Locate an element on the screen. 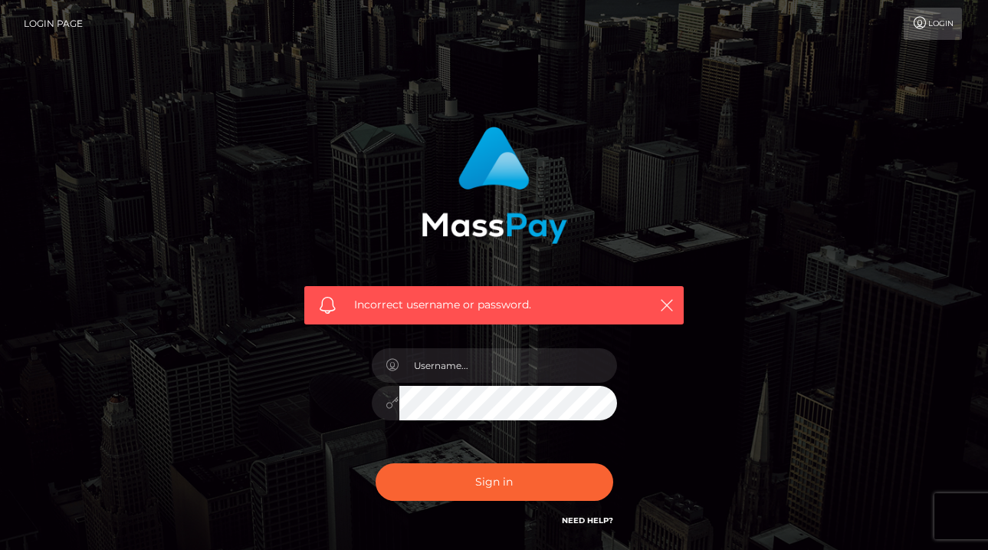  span: Incorrect username or password. is located at coordinates (494, 304).